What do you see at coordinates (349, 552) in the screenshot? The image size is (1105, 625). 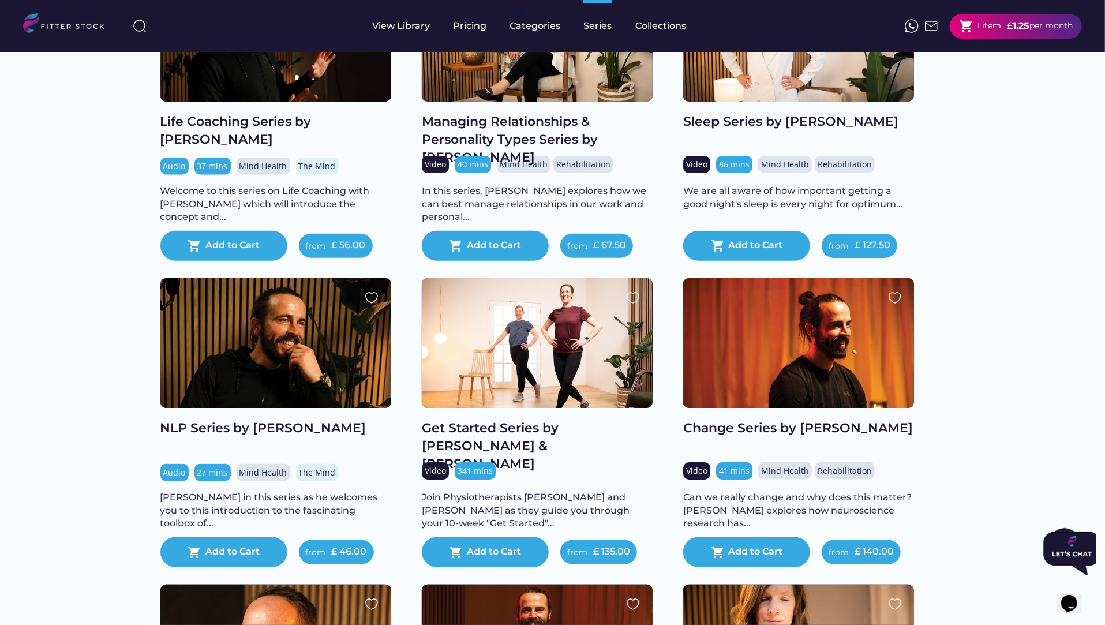 I see `div: £ 46.00` at bounding box center [349, 552].